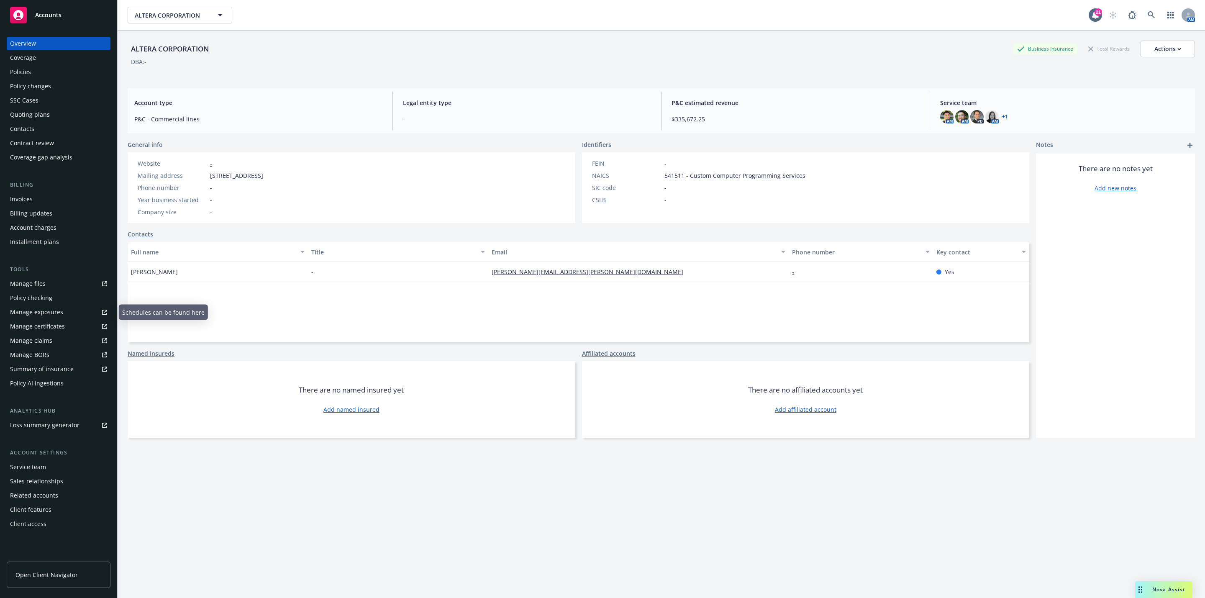  I want to click on div: Manage exposures, so click(36, 312).